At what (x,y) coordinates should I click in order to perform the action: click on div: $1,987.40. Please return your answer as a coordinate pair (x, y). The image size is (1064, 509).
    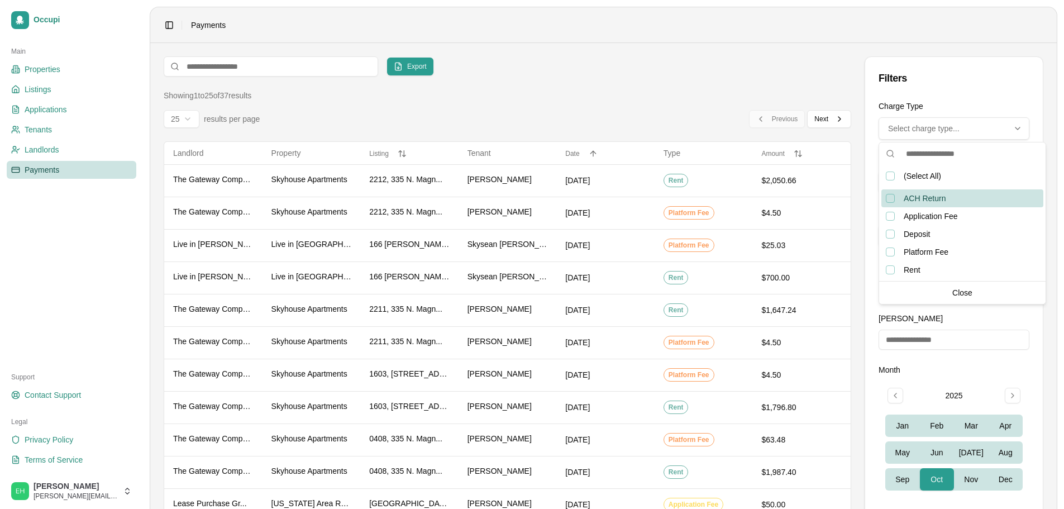
    Looking at the image, I should click on (802, 472).